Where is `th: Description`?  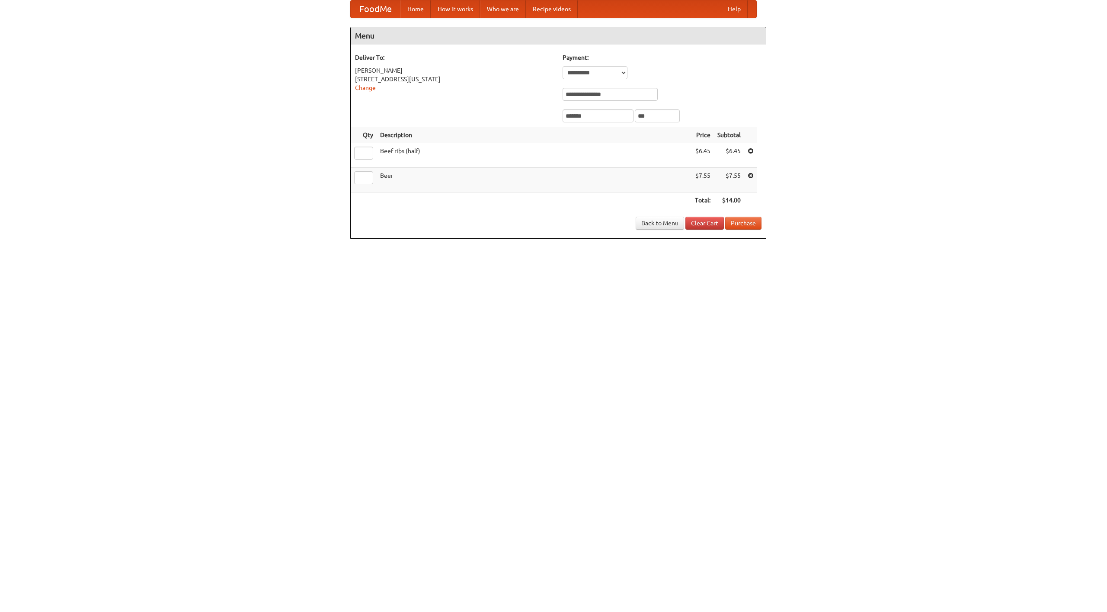
th: Description is located at coordinates (534, 135).